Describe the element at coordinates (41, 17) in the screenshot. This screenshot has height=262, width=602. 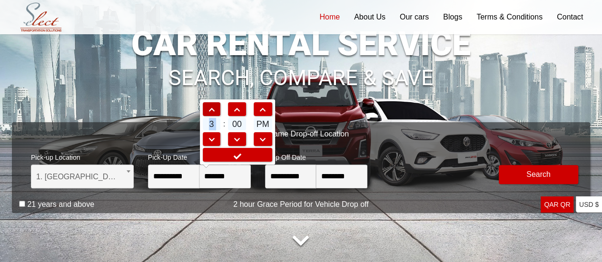
I see `img: Select Rent a Car` at that location.